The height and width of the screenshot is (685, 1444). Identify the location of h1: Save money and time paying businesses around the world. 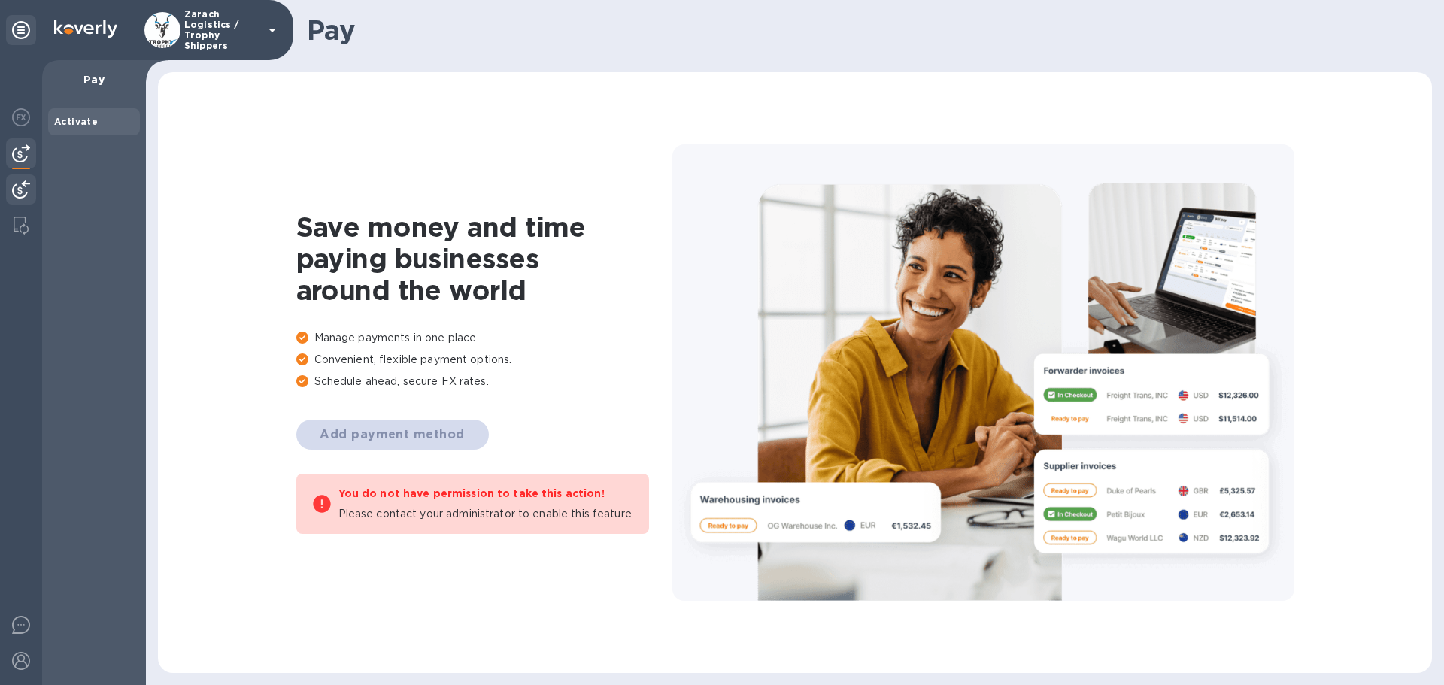
(484, 259).